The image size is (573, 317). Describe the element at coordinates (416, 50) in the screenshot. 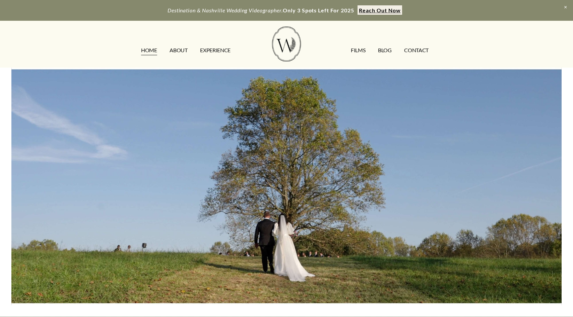

I see `a: CONTACT` at that location.